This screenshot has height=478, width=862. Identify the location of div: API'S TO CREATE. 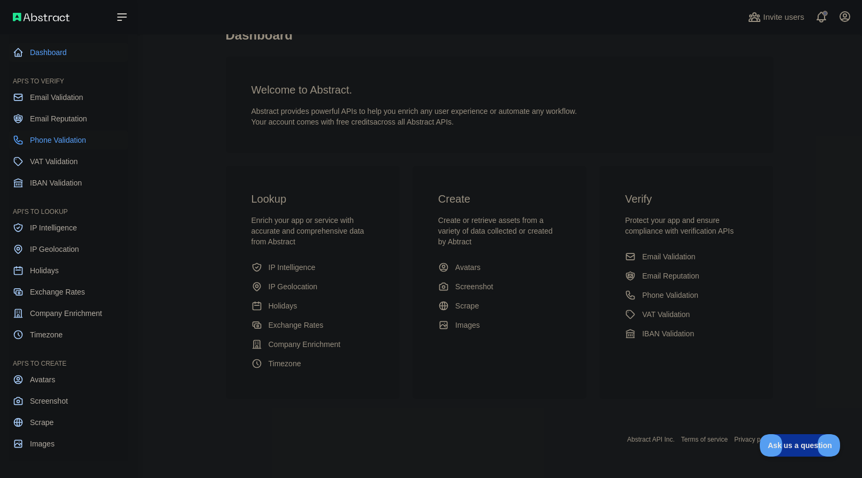
(69, 358).